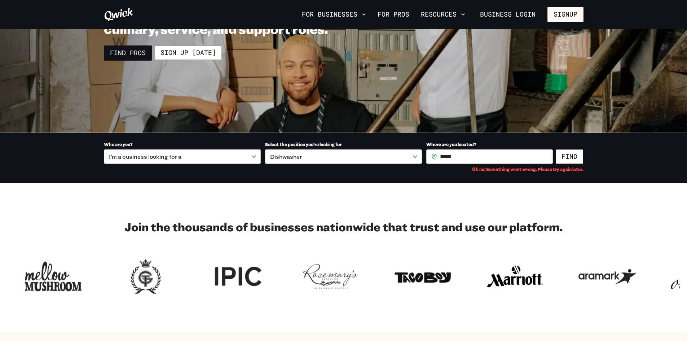 This screenshot has width=687, height=341. Describe the element at coordinates (238, 276) in the screenshot. I see `img: Logo for IPIC` at that location.